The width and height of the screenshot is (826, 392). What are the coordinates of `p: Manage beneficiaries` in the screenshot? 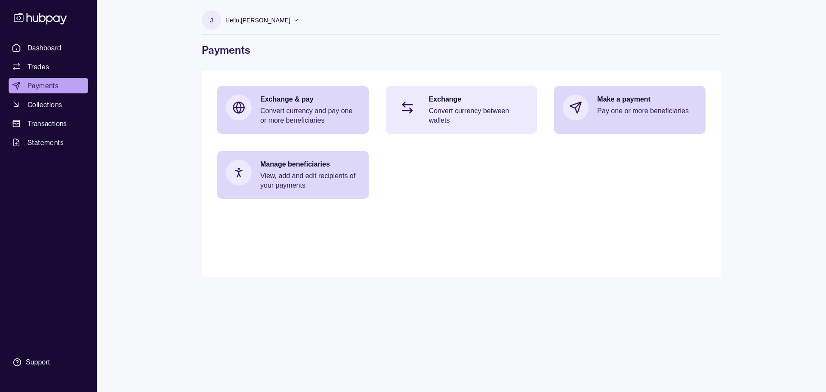 It's located at (310, 164).